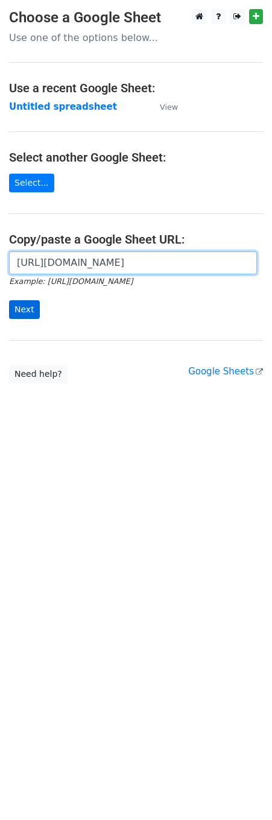 The width and height of the screenshot is (272, 820). I want to click on h4: Select another Google Sheet:, so click(136, 157).